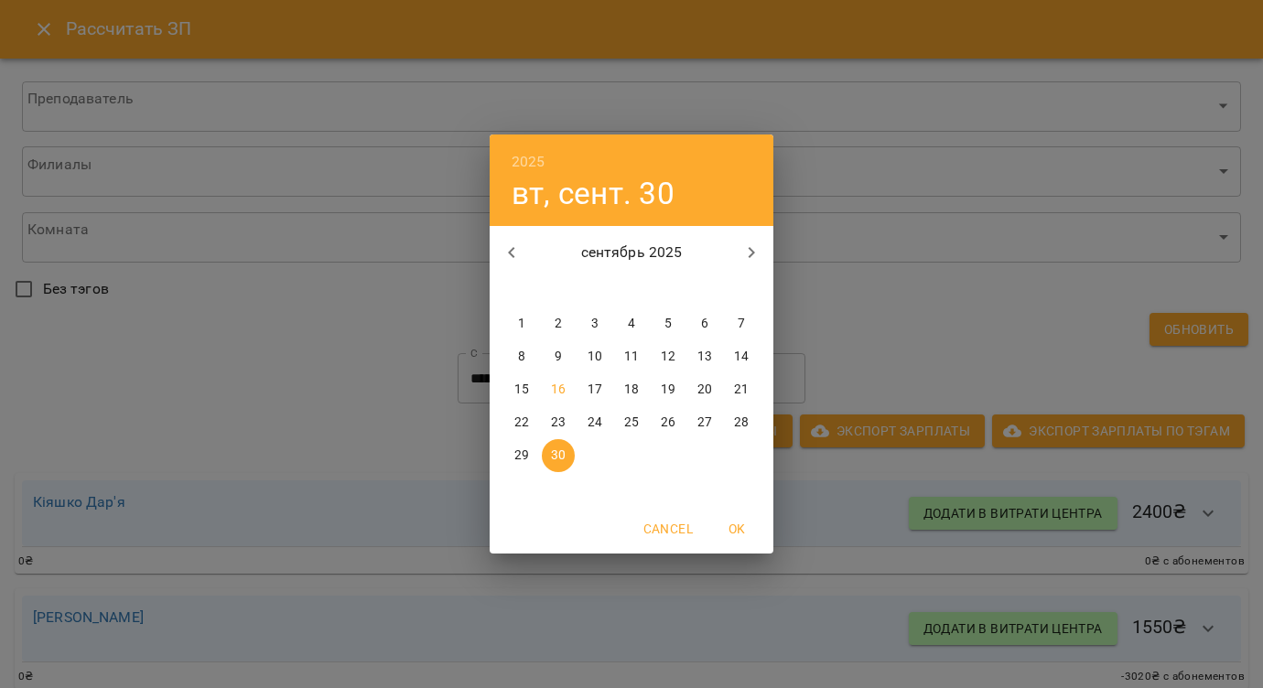 The image size is (1263, 688). Describe the element at coordinates (522, 456) in the screenshot. I see `button: 29` at that location.